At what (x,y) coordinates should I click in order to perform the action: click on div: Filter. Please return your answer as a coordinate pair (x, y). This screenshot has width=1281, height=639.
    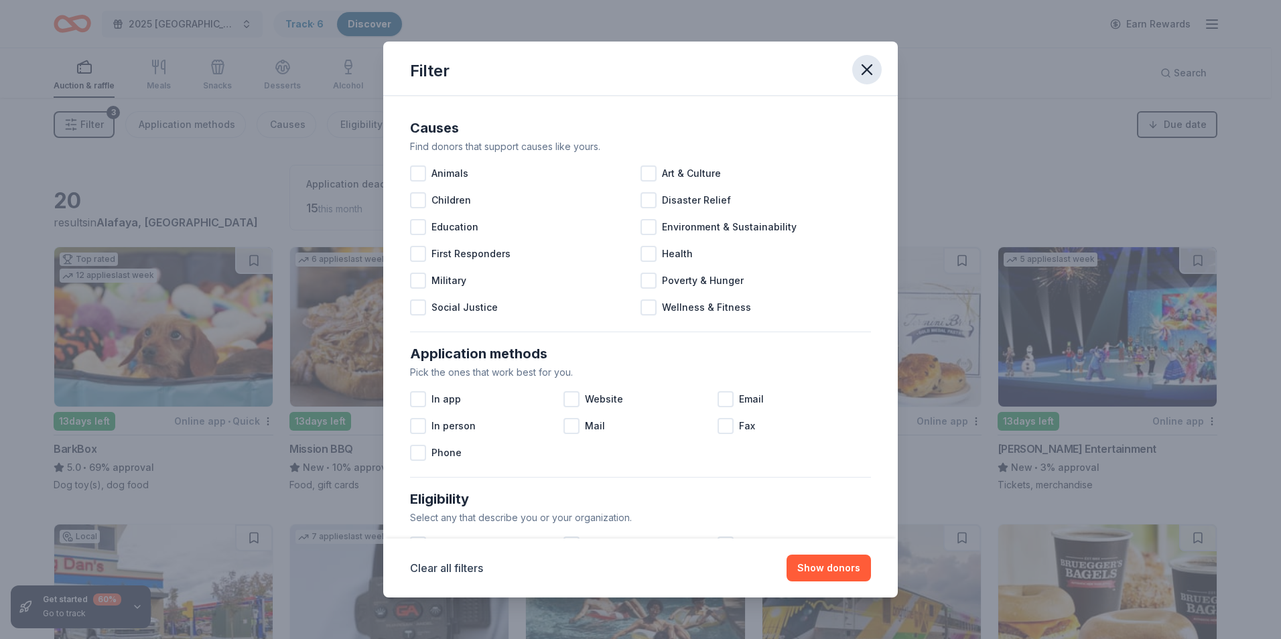
    Looking at the image, I should click on (429, 71).